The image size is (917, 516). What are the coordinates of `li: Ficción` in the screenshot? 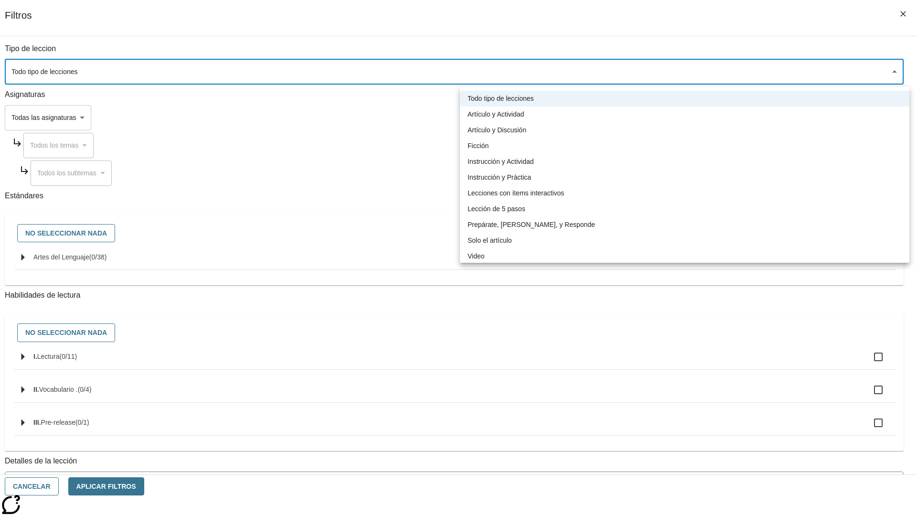 It's located at (685, 146).